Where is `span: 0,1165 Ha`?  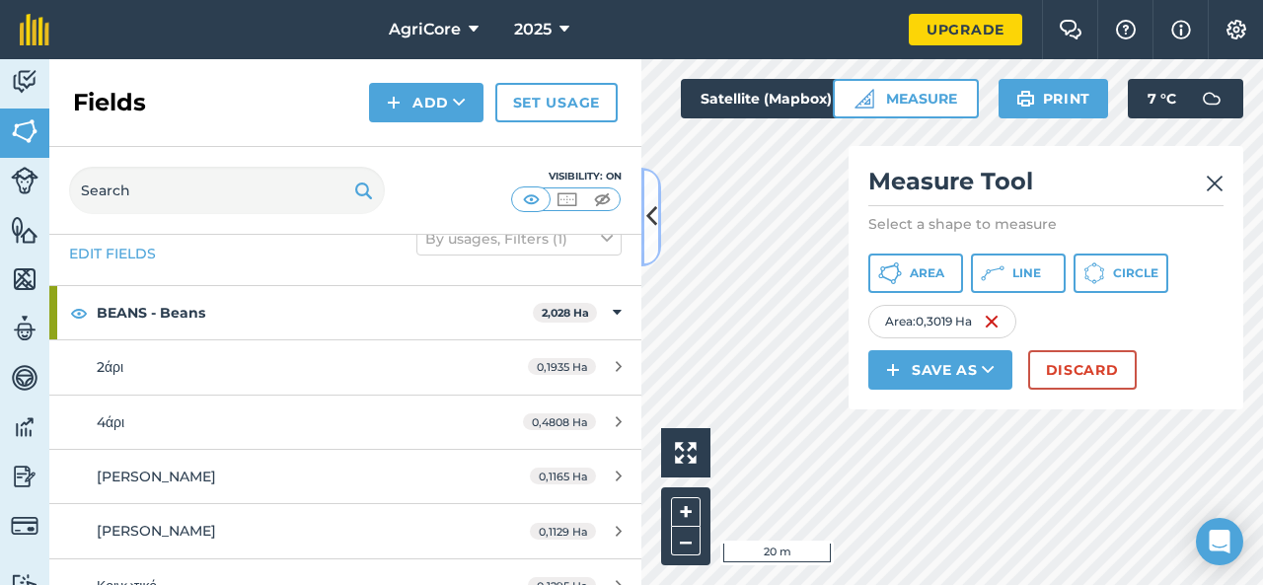
span: 0,1165 Ha is located at coordinates (563, 476).